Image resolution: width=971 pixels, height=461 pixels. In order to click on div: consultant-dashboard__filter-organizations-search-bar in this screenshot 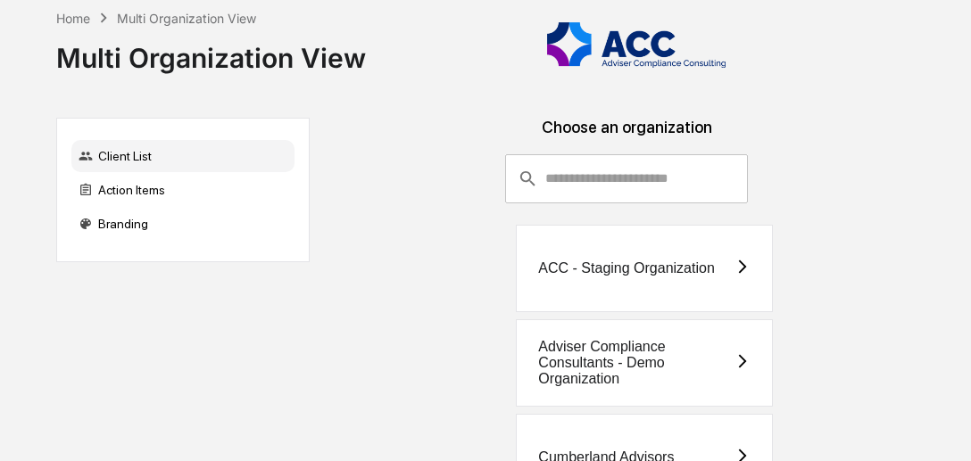, I will do `click(627, 179)`.